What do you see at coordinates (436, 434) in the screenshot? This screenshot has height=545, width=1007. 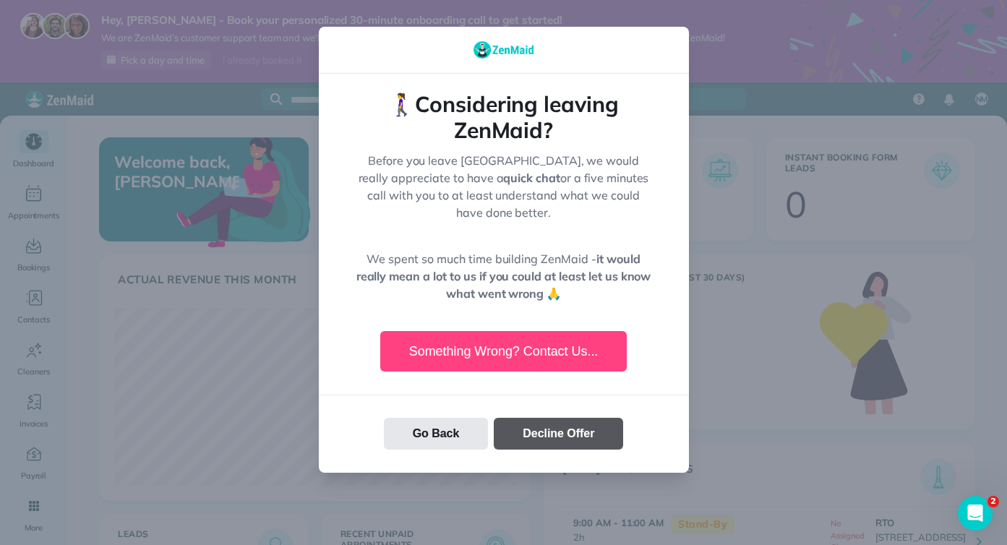 I see `button: Go Back` at bounding box center [436, 434].